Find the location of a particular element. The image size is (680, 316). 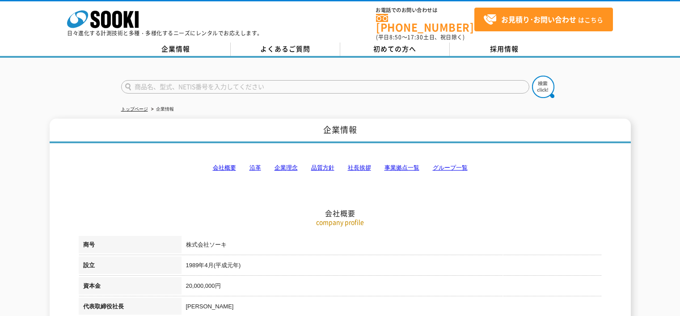

a: 採用情報 is located at coordinates (504, 49).